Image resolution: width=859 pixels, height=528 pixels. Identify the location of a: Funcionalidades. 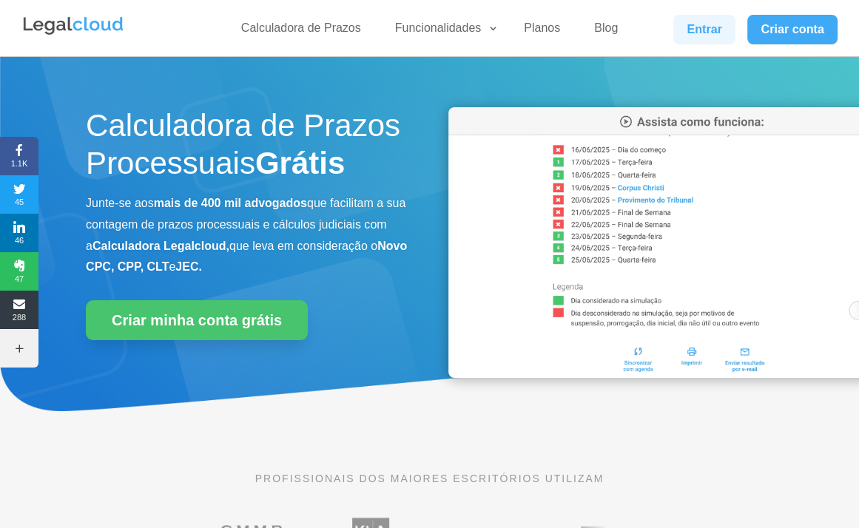
(442, 31).